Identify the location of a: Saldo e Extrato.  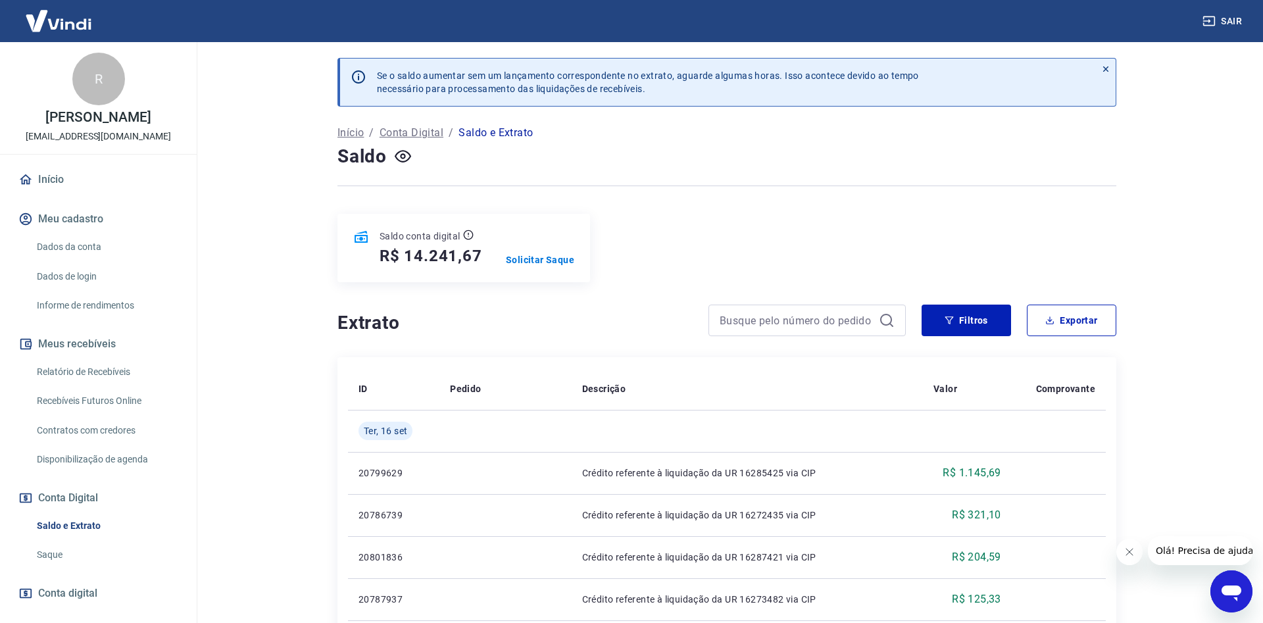
(106, 526).